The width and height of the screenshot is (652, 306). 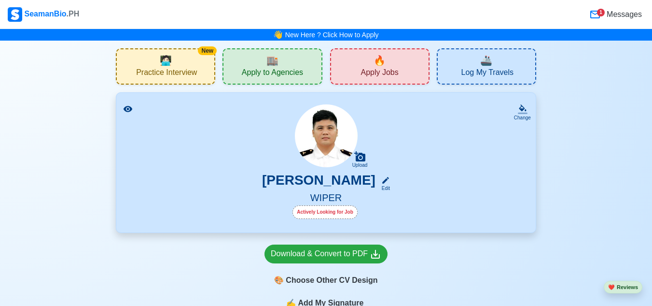 I want to click on span: Practice Interview, so click(x=167, y=73).